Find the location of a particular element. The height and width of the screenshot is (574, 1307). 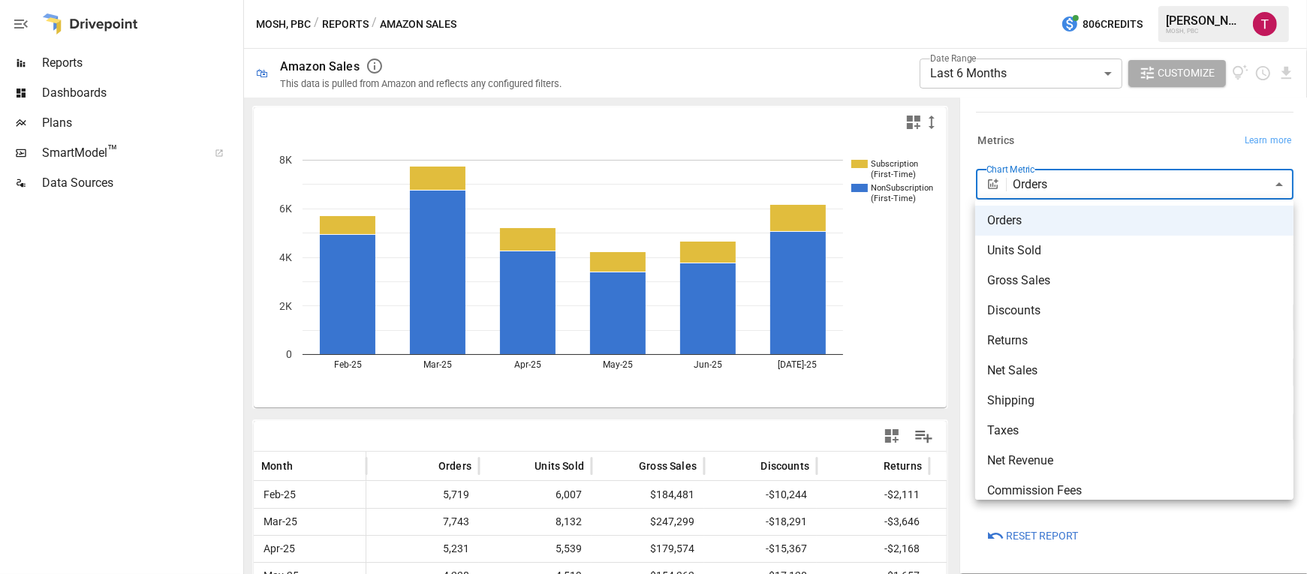

span: Orders is located at coordinates (1135, 221).